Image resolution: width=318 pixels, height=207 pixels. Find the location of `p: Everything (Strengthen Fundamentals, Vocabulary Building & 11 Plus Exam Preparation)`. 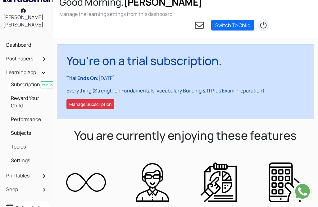

p: Everything (Strengthen Fundamentals, Vocabulary Building & 11 Plus Exam Preparation) is located at coordinates (188, 90).